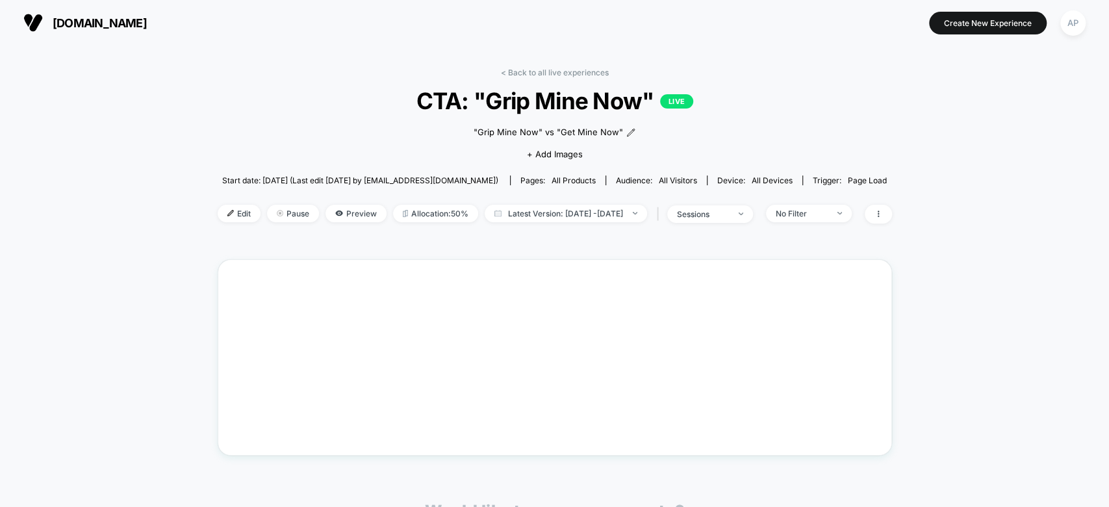  Describe the element at coordinates (558, 180) in the screenshot. I see `div: Pages:` at that location.